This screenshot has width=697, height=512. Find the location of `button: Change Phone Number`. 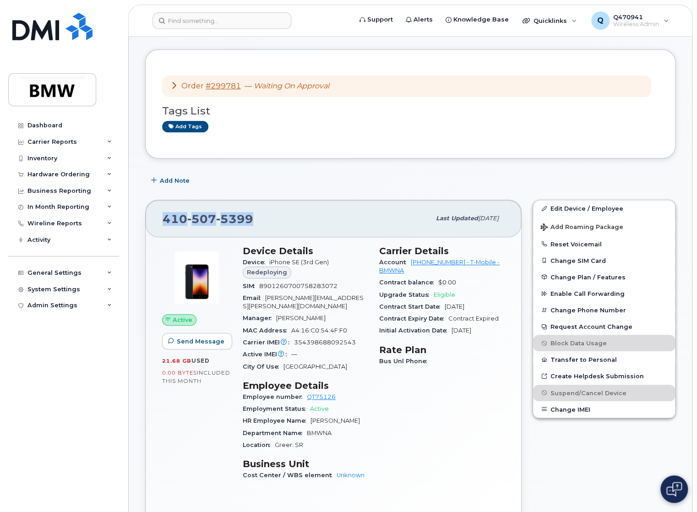

button: Change Phone Number is located at coordinates (604, 310).